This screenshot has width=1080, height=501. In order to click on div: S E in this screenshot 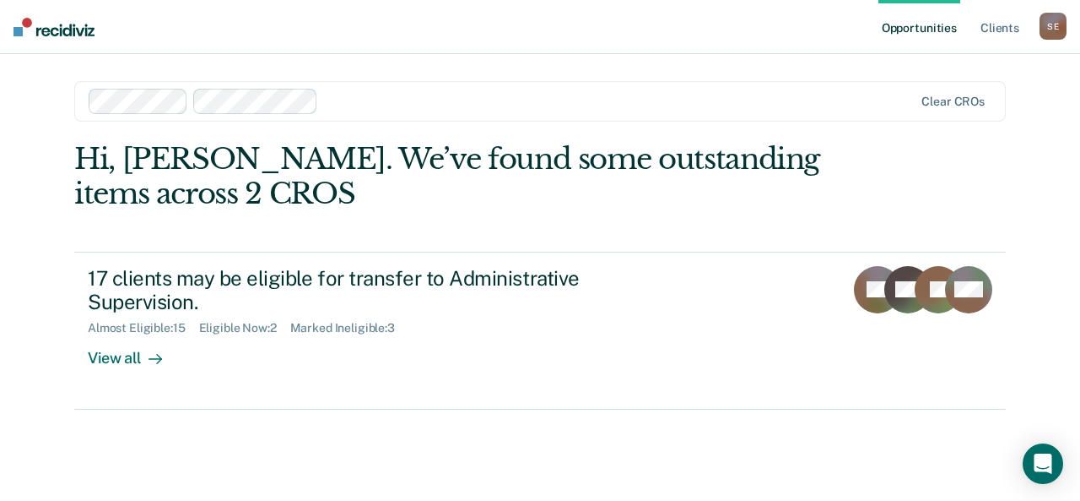, I will do `click(1053, 26)`.